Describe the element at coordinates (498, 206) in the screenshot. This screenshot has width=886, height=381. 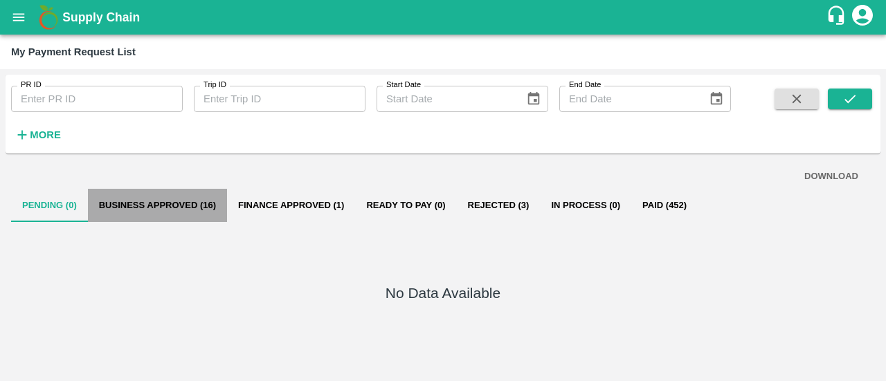
I see `button: Rejected (3)` at that location.